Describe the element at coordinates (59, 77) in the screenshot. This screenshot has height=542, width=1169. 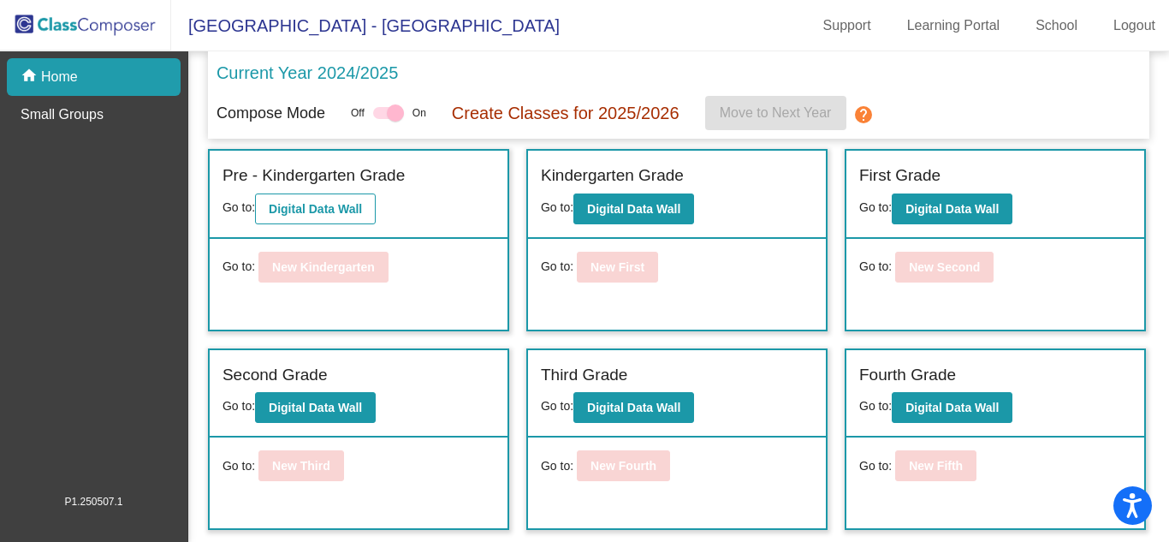
I see `p: Home` at that location.